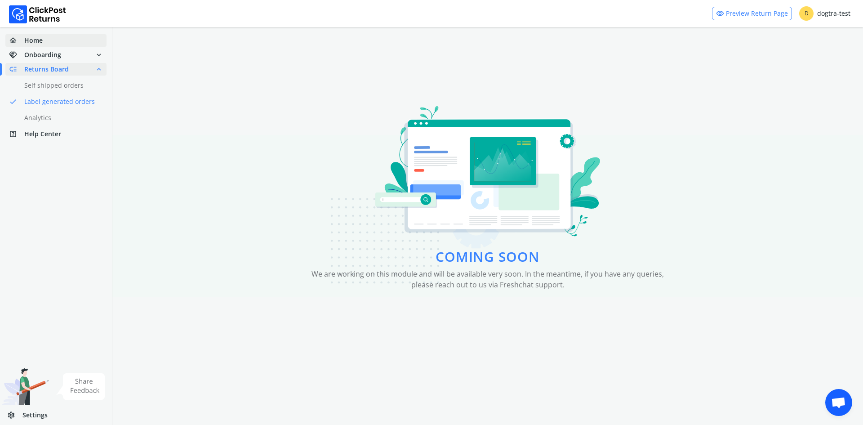 The image size is (863, 425). What do you see at coordinates (17, 134) in the screenshot?
I see `span: help_center` at bounding box center [17, 134].